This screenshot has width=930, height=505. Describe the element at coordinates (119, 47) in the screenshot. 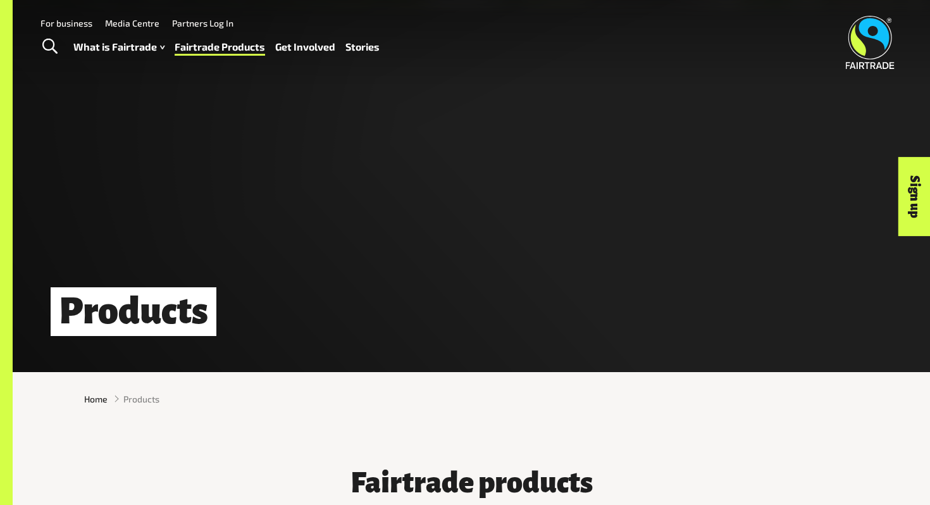

I see `a: What is Fairtrade` at that location.